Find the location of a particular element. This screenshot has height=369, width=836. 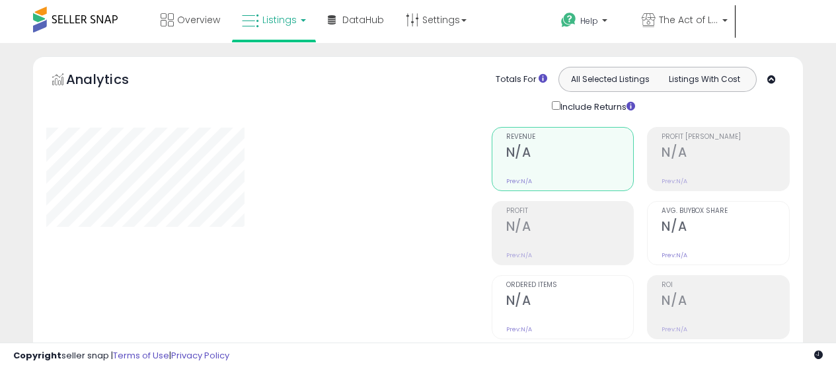

span: Ordered Items is located at coordinates (570, 285).